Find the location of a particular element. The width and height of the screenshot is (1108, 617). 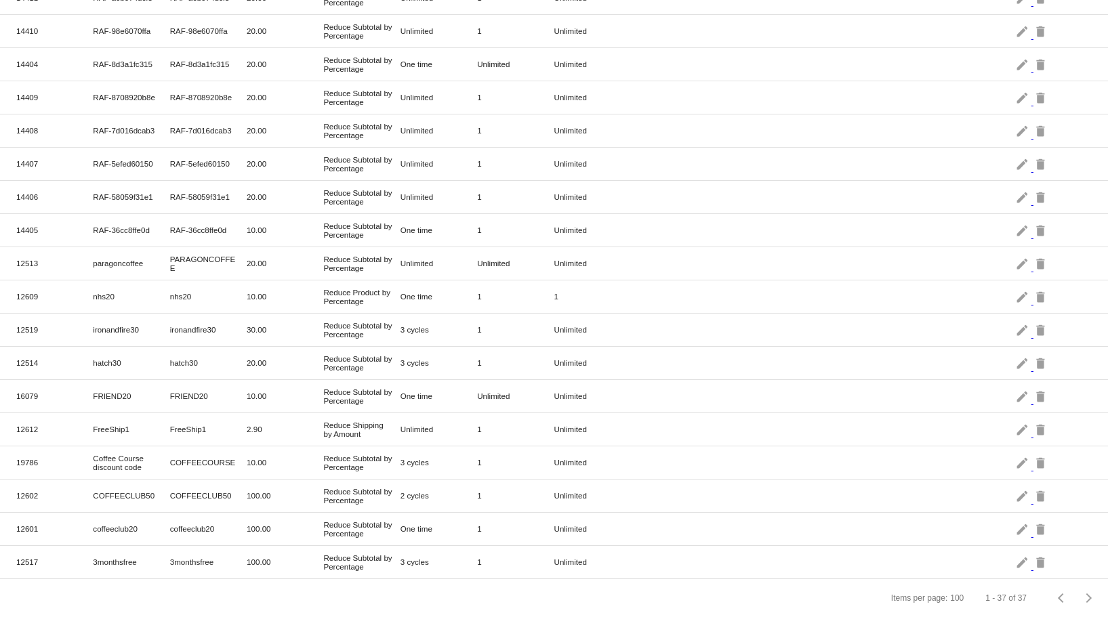

mat-cell: 2.90 is located at coordinates (285, 429).